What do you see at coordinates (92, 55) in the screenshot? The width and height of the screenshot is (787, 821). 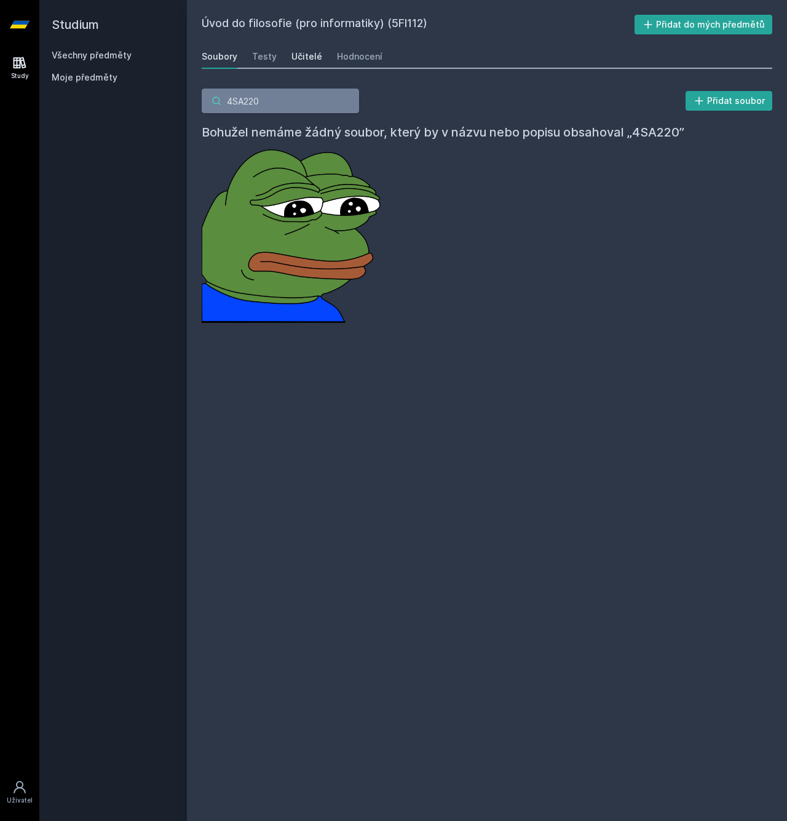 I see `a: Všechny předměty` at bounding box center [92, 55].